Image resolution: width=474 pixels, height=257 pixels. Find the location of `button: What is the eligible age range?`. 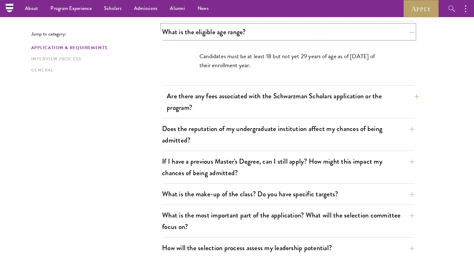

button: What is the eligible age range? is located at coordinates (288, 32).